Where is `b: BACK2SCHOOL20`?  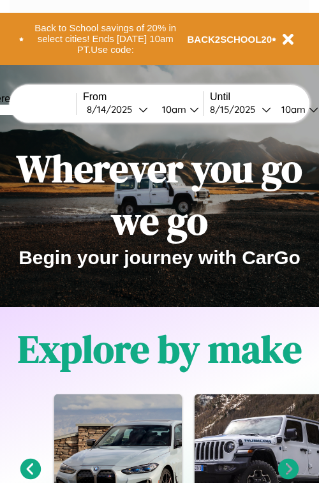 b: BACK2SCHOOL20 is located at coordinates (230, 39).